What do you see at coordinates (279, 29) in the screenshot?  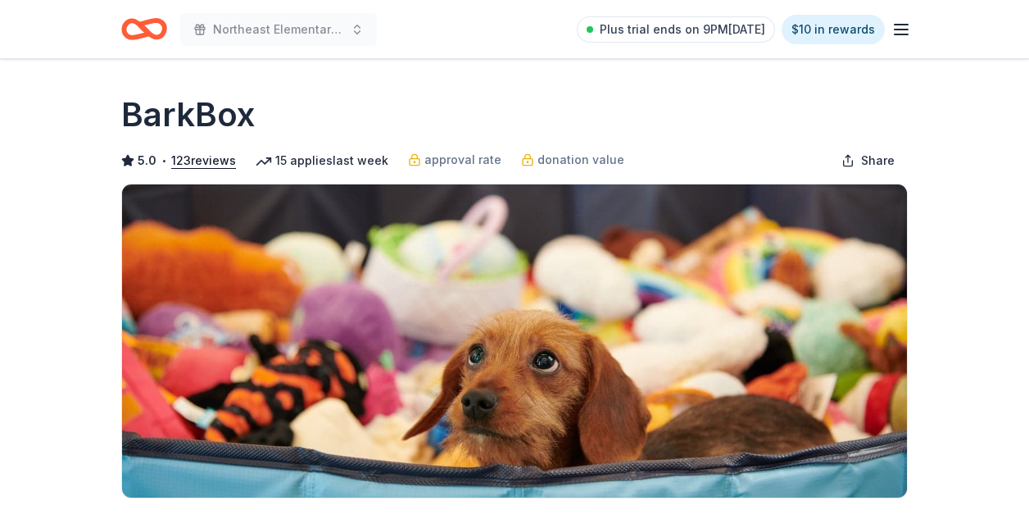 I see `span: Northeast Elementary School Fall Festival` at bounding box center [279, 29].